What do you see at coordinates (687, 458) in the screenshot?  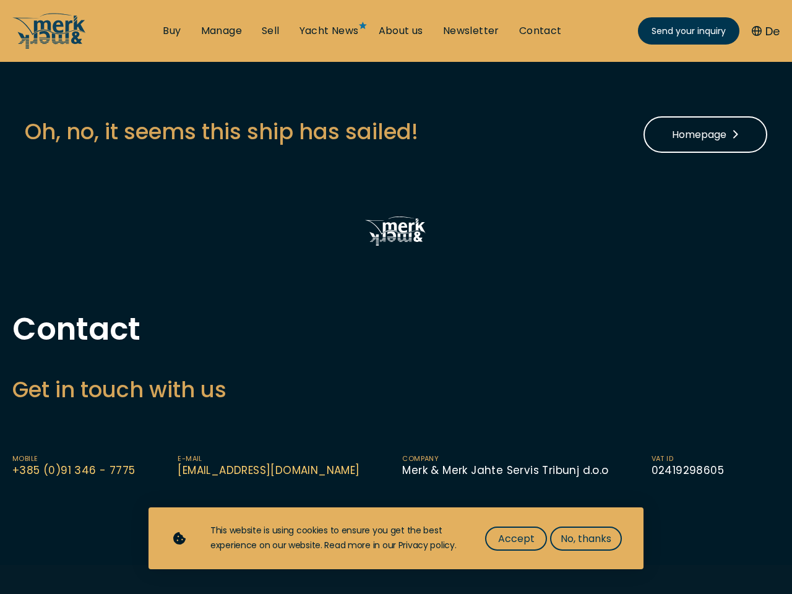 I see `span: VAT ID` at bounding box center [687, 458].